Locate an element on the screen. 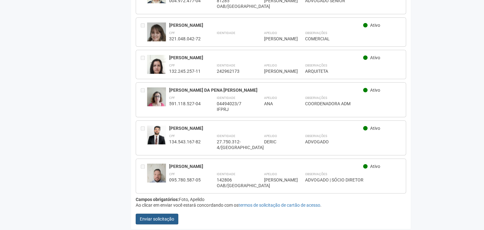 Image resolution: width=484 pixels, height=230 pixels. button: Enviar solicitação is located at coordinates (157, 219).